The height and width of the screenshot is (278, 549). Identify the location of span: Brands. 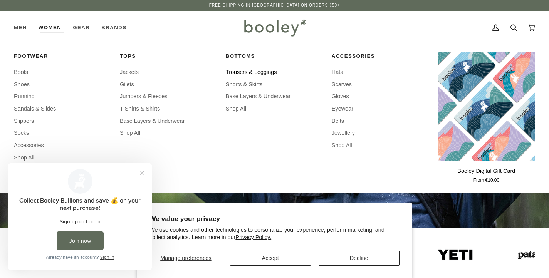
(114, 28).